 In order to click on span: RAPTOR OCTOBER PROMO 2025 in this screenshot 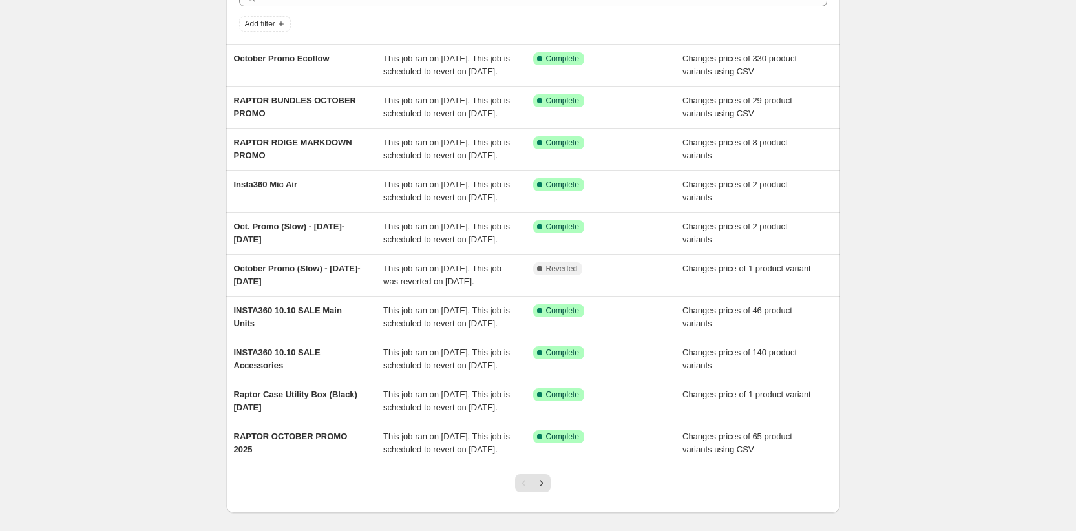, I will do `click(291, 443)`.